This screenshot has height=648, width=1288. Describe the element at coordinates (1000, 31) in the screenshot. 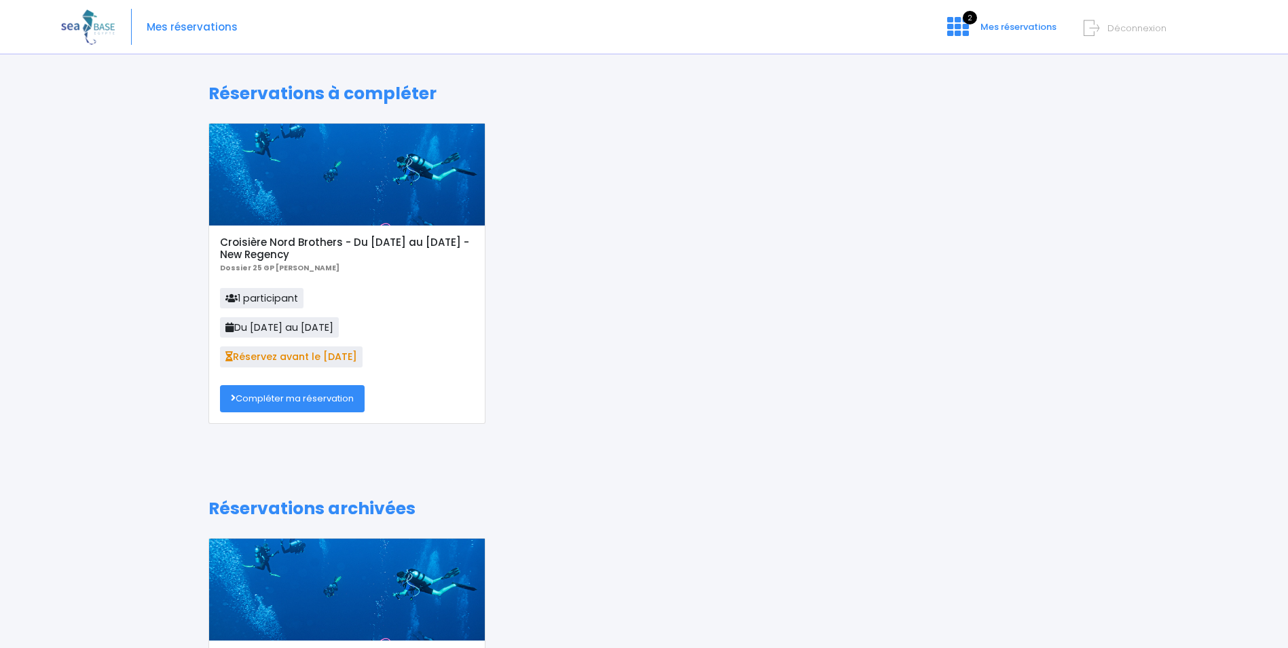

I see `a: 2 Mes réservations` at that location.